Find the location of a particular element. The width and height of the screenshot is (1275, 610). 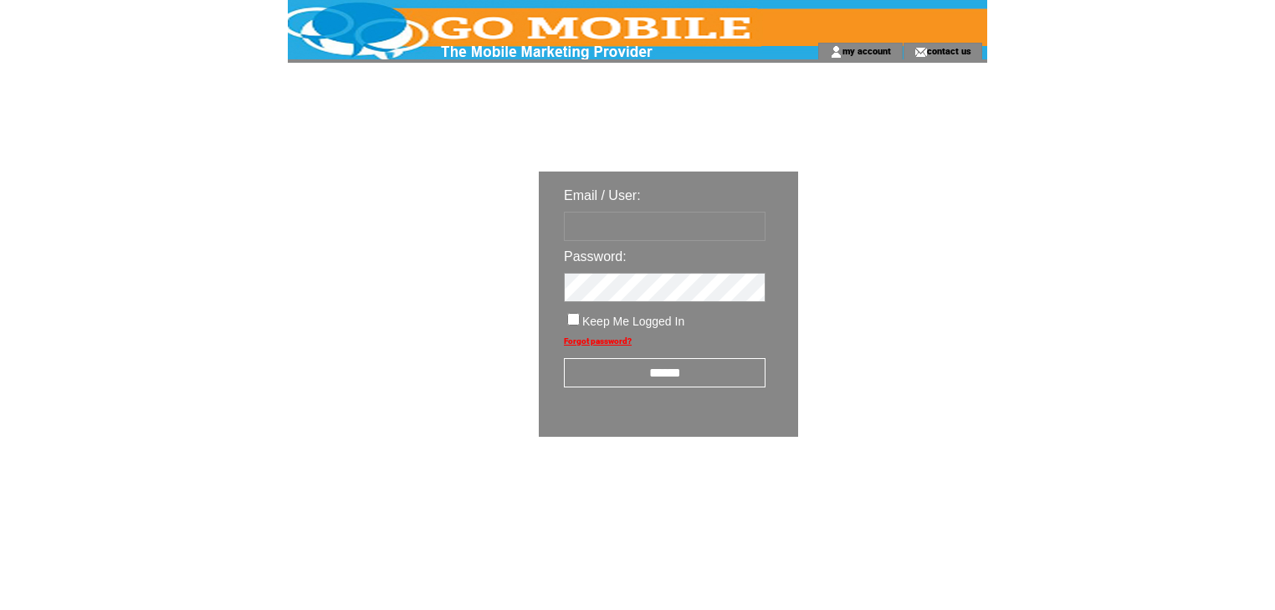

span: Email / User: is located at coordinates (602, 195).